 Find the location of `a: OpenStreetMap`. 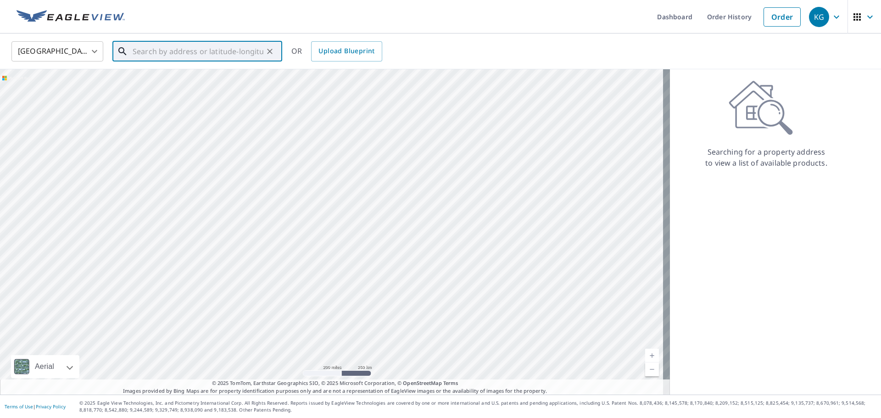

a: OpenStreetMap is located at coordinates (422, 383).